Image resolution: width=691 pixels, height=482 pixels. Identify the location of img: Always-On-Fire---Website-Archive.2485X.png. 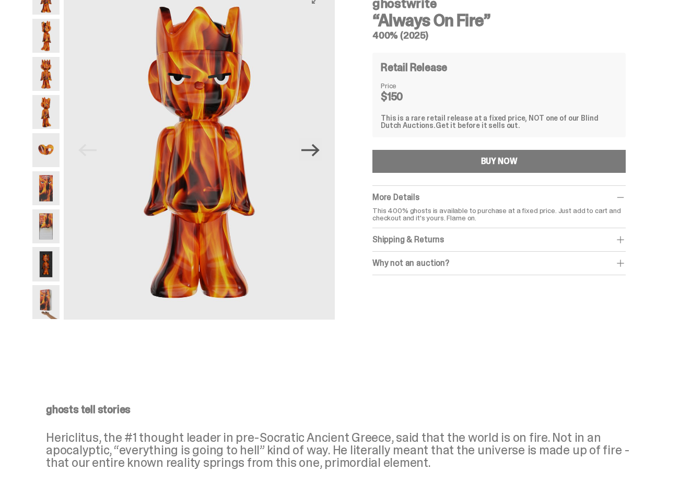
(46, 36).